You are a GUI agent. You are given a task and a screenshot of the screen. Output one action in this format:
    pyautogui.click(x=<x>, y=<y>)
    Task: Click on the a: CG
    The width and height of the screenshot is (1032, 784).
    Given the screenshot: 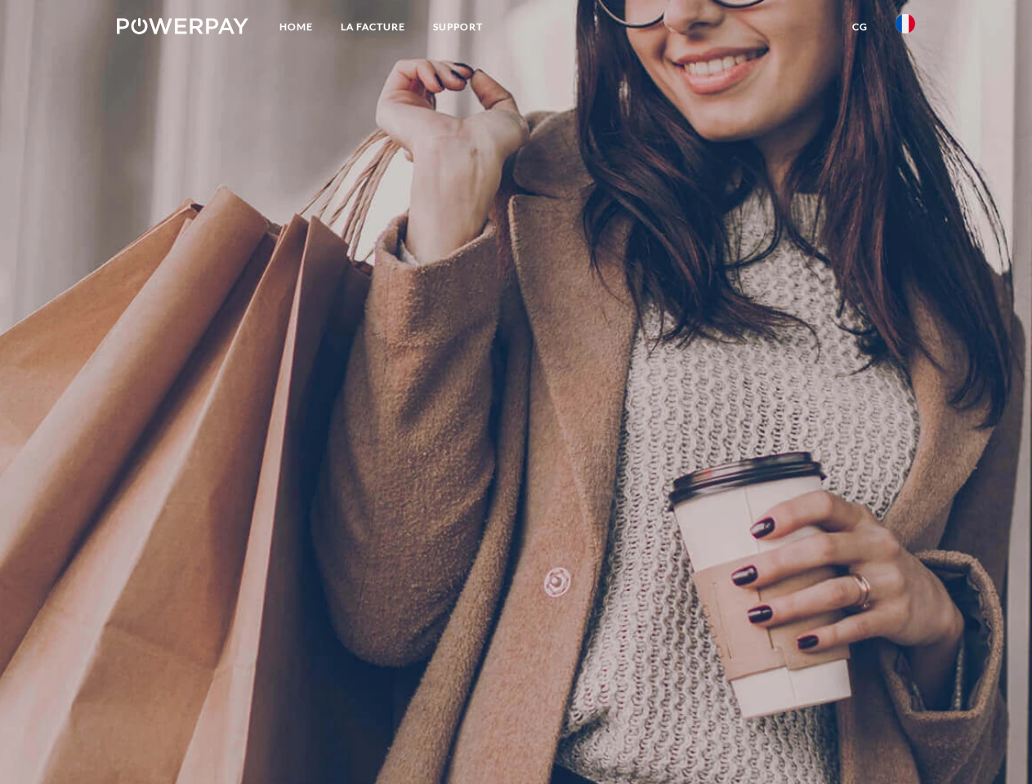 What is the action you would take?
    pyautogui.click(x=860, y=27)
    